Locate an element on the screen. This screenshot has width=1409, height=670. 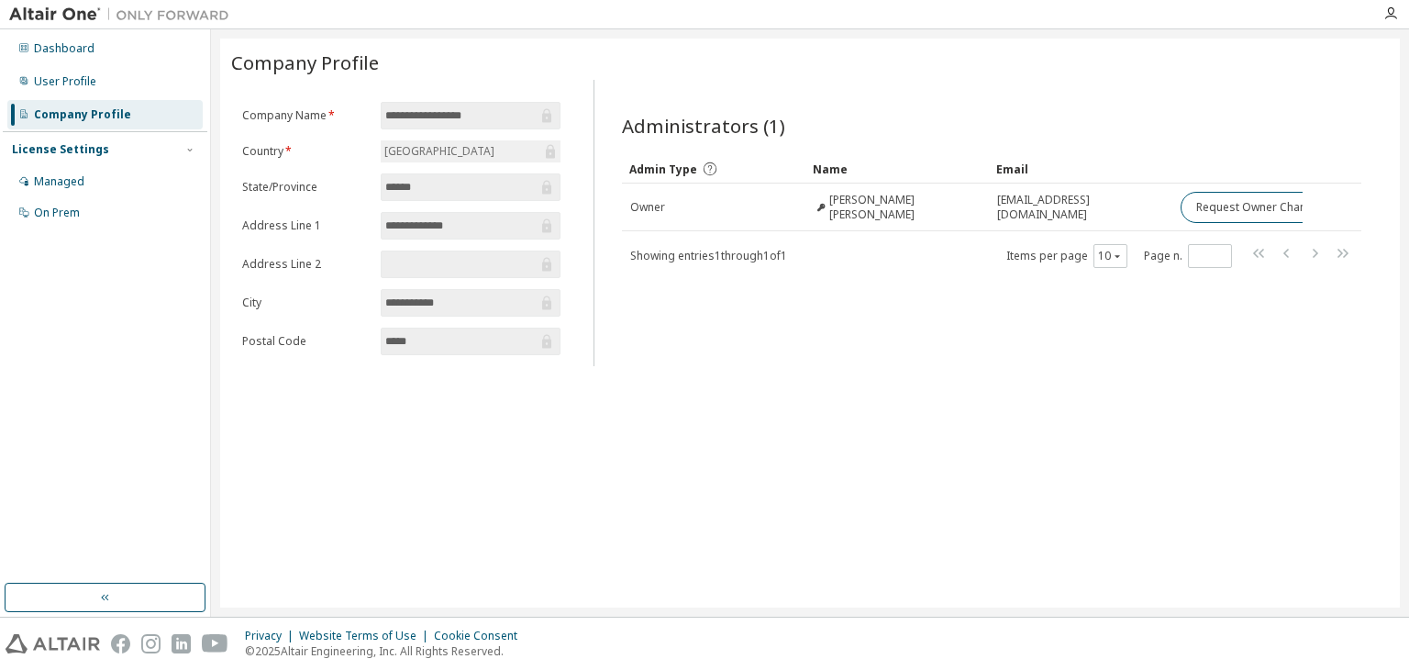
p: © 2025 Altair Engineering, Inc. All Rights Reserved. is located at coordinates (386, 651).